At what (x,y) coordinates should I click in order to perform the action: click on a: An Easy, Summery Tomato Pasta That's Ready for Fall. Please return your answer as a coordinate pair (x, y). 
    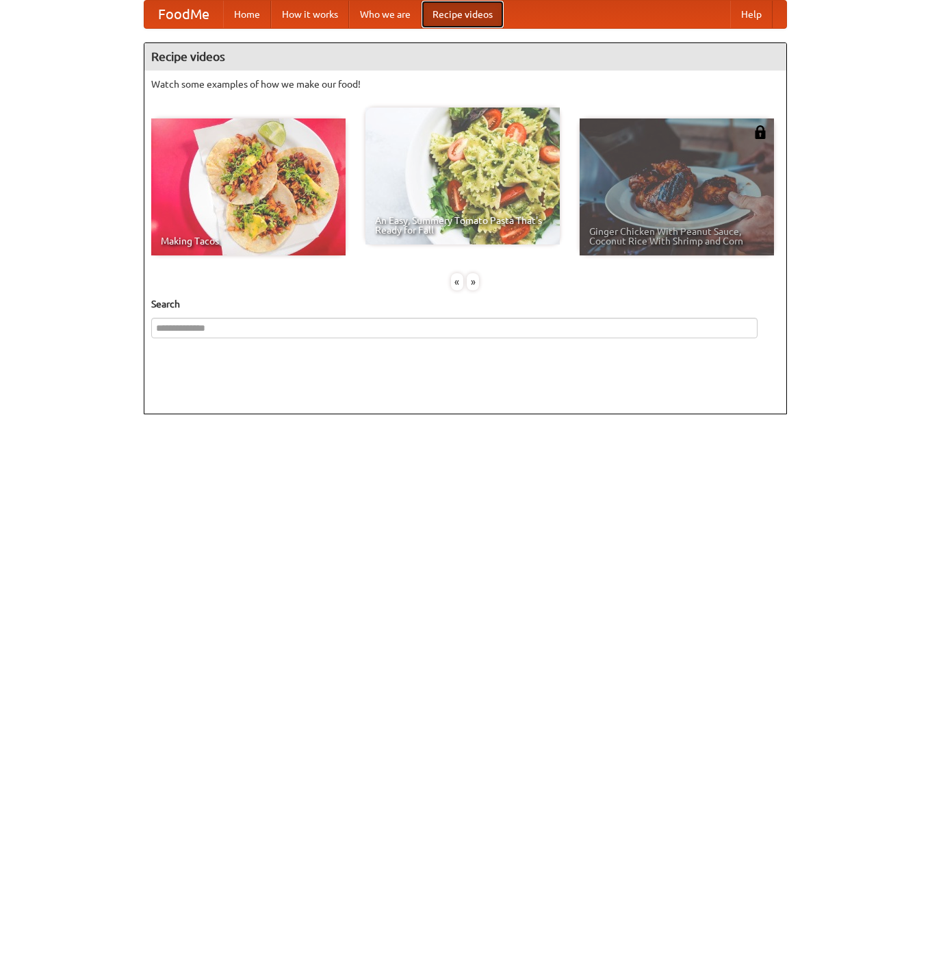
    Looking at the image, I should click on (463, 176).